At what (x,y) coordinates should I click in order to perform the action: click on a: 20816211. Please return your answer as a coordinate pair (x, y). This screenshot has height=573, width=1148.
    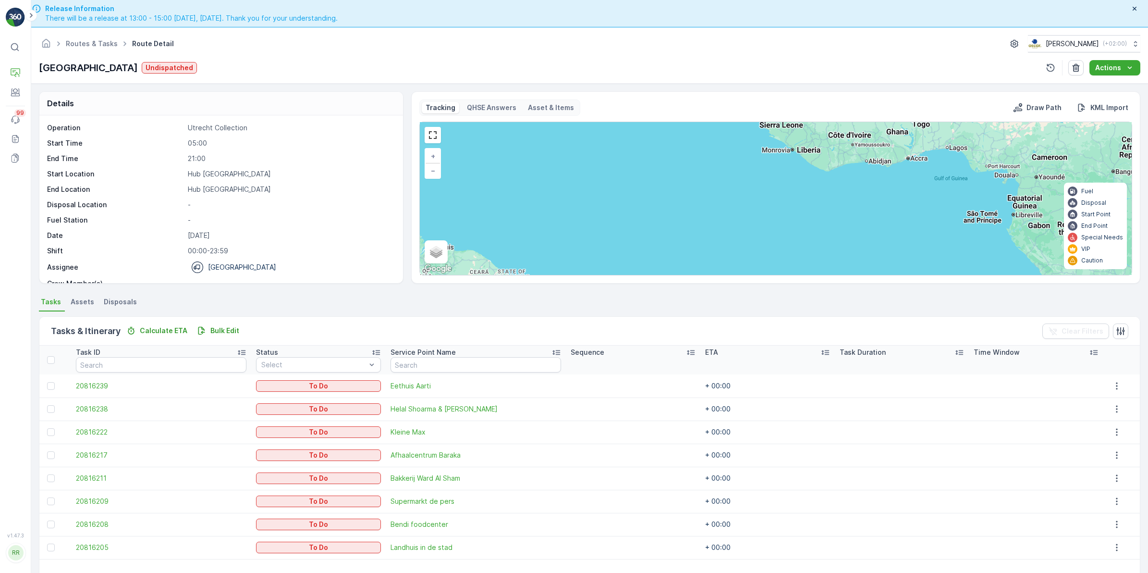
    Looking at the image, I should click on (161, 478).